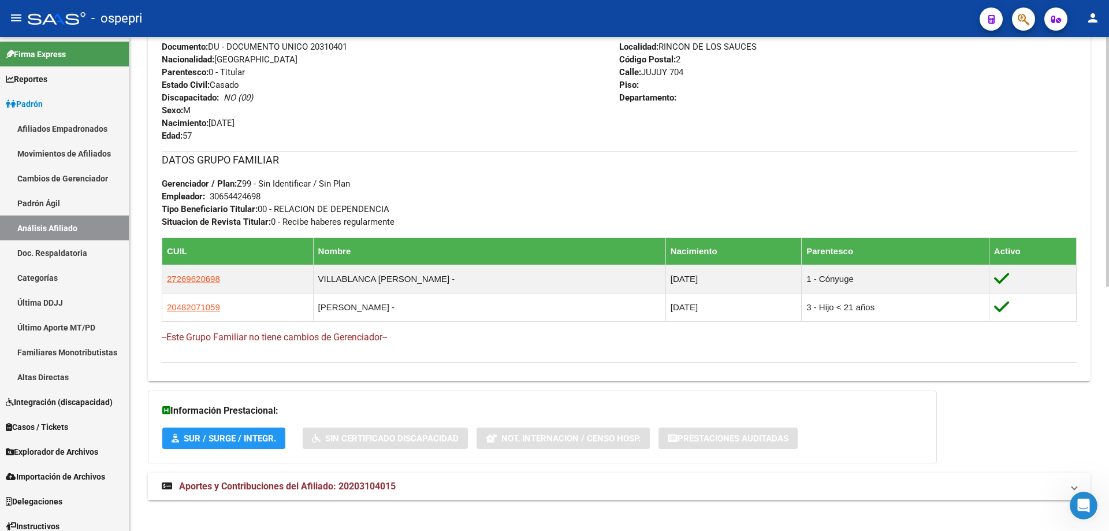 This screenshot has height=531, width=1109. Describe the element at coordinates (733, 251) in the screenshot. I see `th: Nacimiento` at that location.